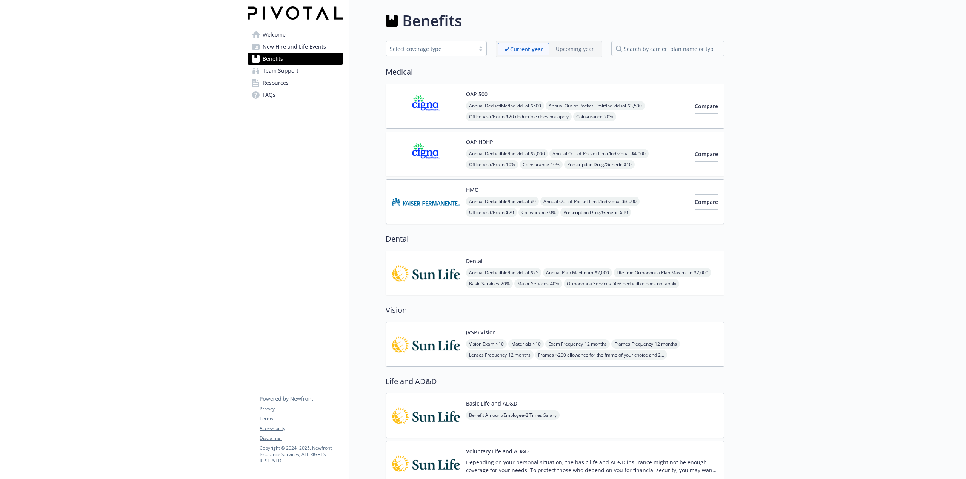 The image size is (966, 479). What do you see at coordinates (601, 355) in the screenshot?
I see `span: Frames - $200 allowance for the frame of your choice and 20% off the amount over your allowance; ...` at bounding box center [601, 355].